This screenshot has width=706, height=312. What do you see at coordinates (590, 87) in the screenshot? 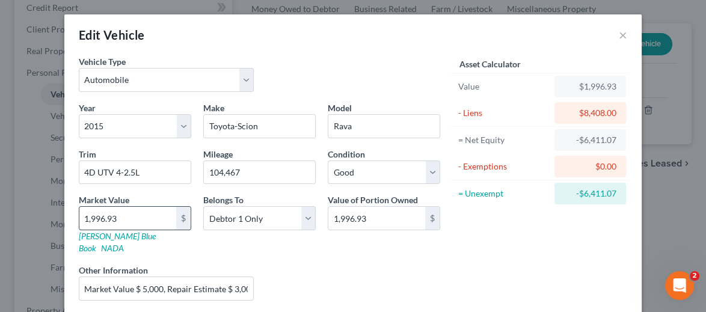
I see `div: $1,996.93` at bounding box center [590, 87].